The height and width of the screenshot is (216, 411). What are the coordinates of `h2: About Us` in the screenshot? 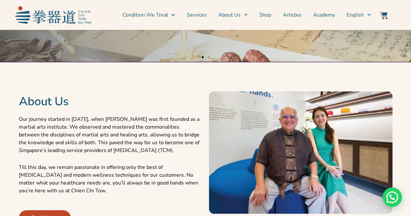 It's located at (110, 102).